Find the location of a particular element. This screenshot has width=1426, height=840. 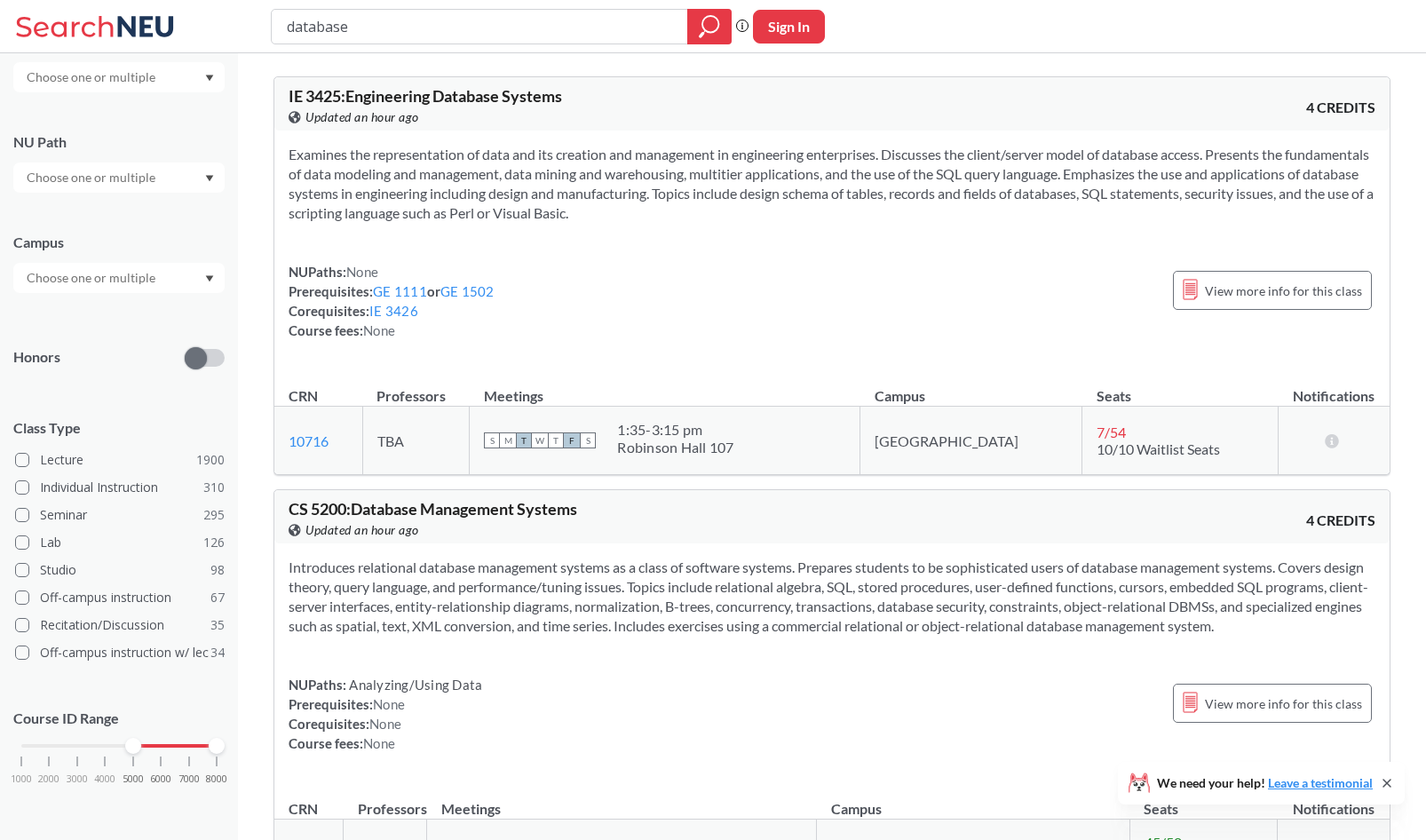

span: M is located at coordinates (508, 440).